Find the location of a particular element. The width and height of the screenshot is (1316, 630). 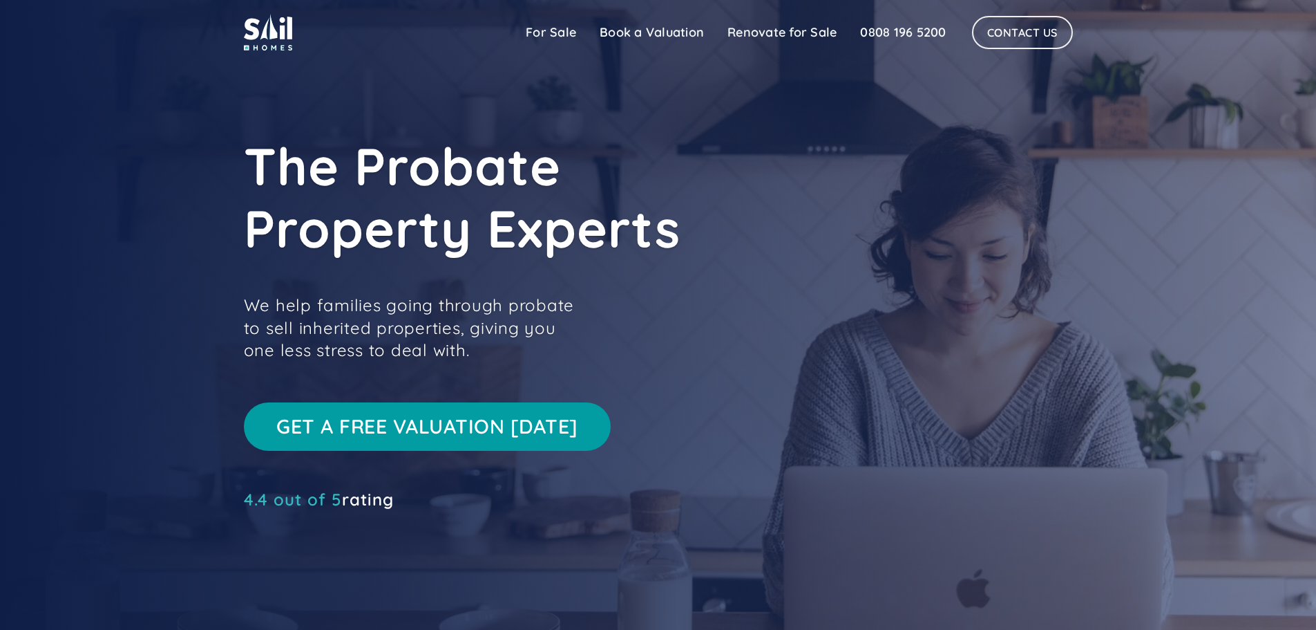

img: sail home logo is located at coordinates (268, 32).